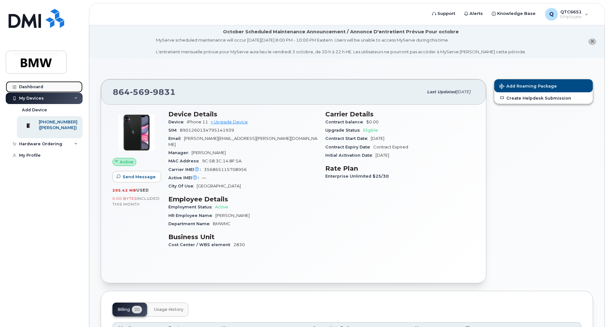  I want to click on span: City Of Use, so click(182, 186).